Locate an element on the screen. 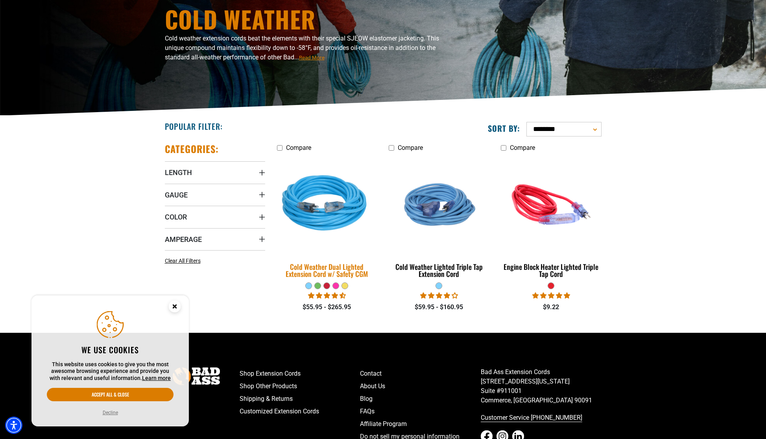 The image size is (766, 439). a: Affiliate Program is located at coordinates (420, 424).